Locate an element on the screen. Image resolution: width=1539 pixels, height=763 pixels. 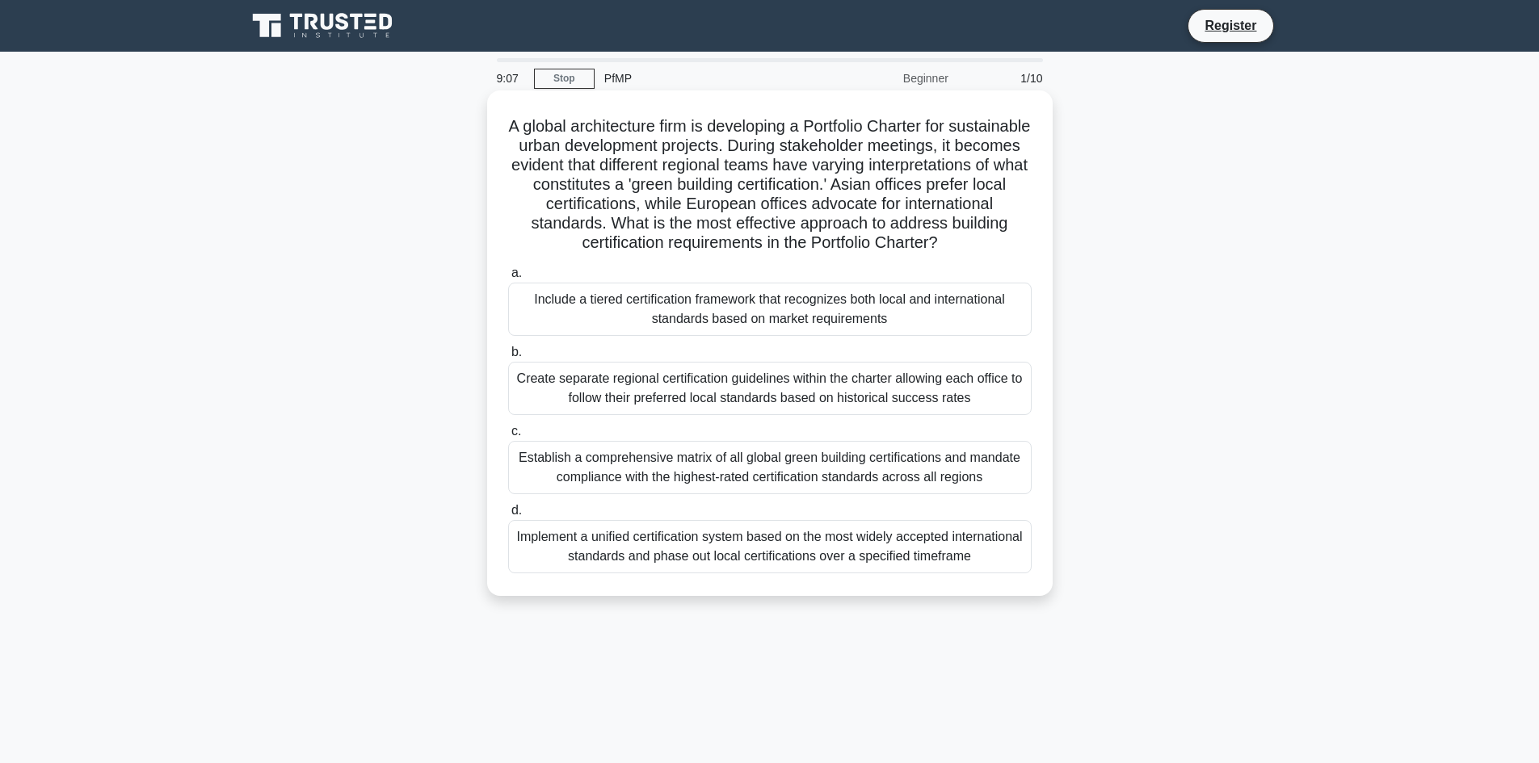
h5: A global architecture firm is developing a Portfolio Charter for sustainable urban development pr... is located at coordinates (770, 185).